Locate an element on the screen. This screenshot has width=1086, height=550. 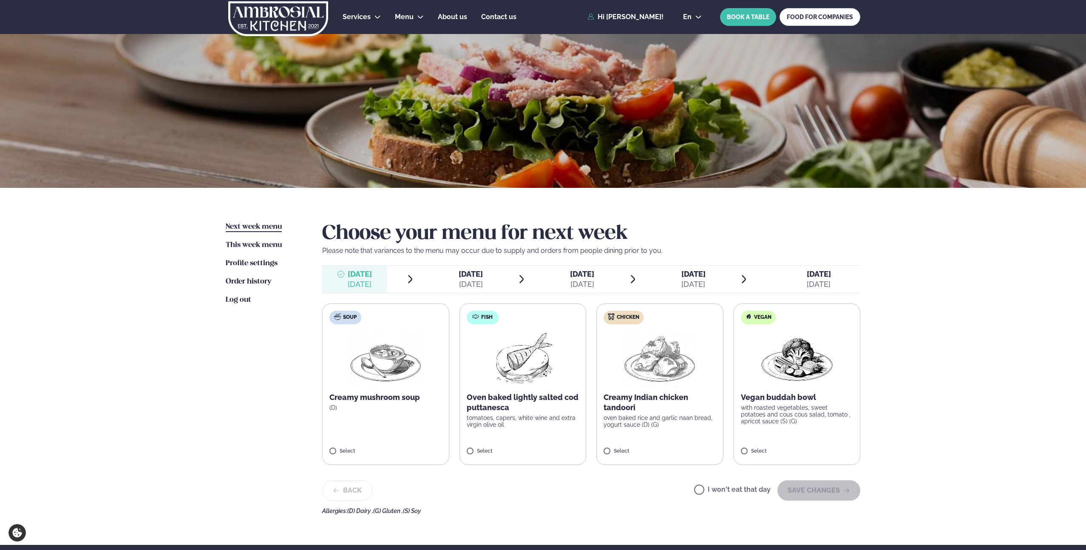
span: Soup is located at coordinates (350, 318).